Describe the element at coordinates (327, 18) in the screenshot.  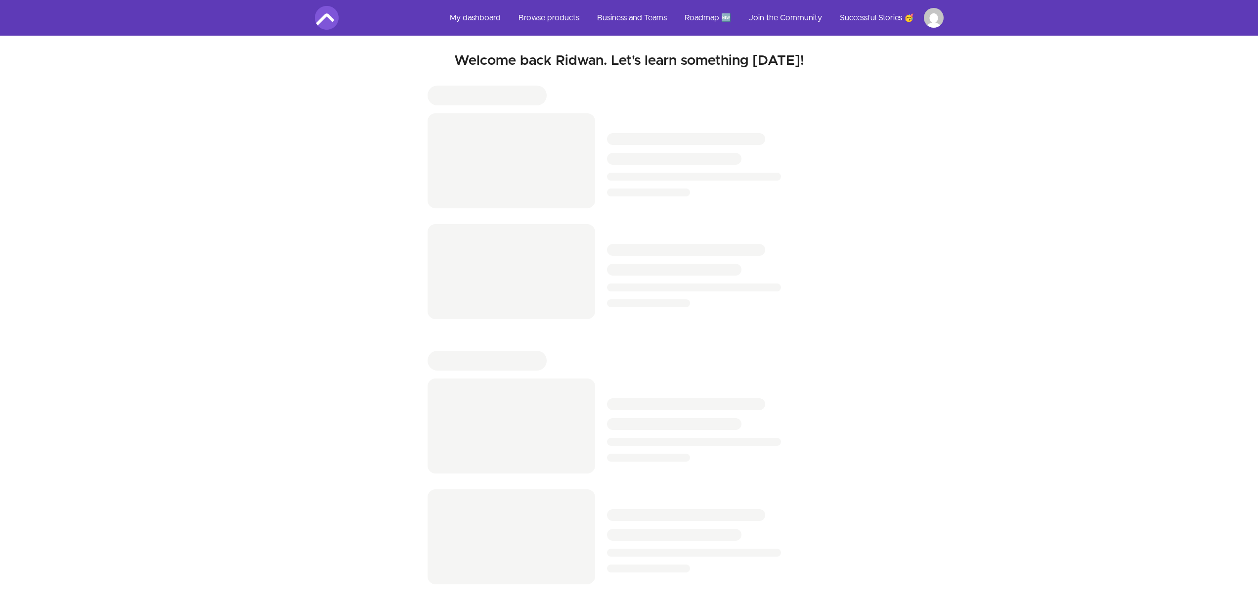
I see `img: Amigoscode logo` at that location.